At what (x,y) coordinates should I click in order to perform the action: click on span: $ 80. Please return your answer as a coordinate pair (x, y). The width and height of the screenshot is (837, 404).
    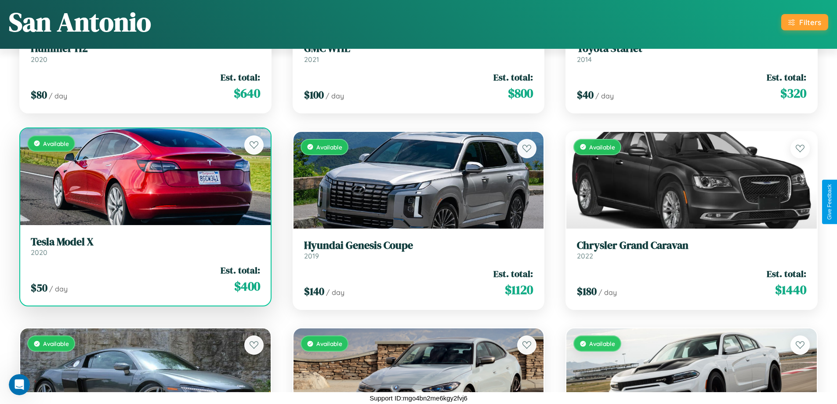
    Looking at the image, I should click on (39, 95).